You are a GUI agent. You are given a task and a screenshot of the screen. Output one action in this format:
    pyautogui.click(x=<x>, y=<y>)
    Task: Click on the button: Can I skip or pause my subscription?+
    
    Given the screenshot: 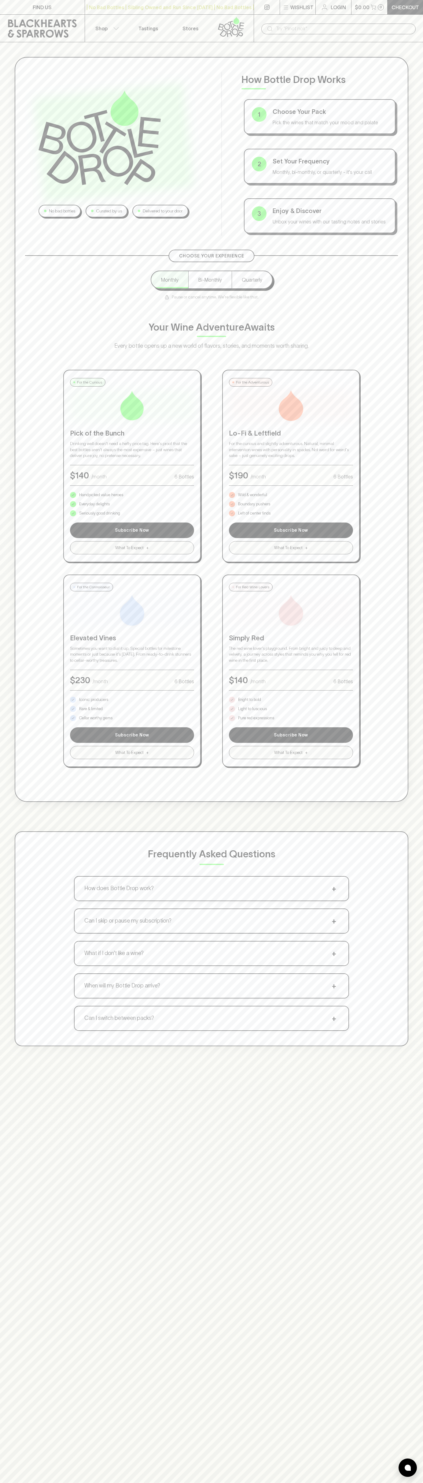 What is the action you would take?
    pyautogui.click(x=212, y=921)
    